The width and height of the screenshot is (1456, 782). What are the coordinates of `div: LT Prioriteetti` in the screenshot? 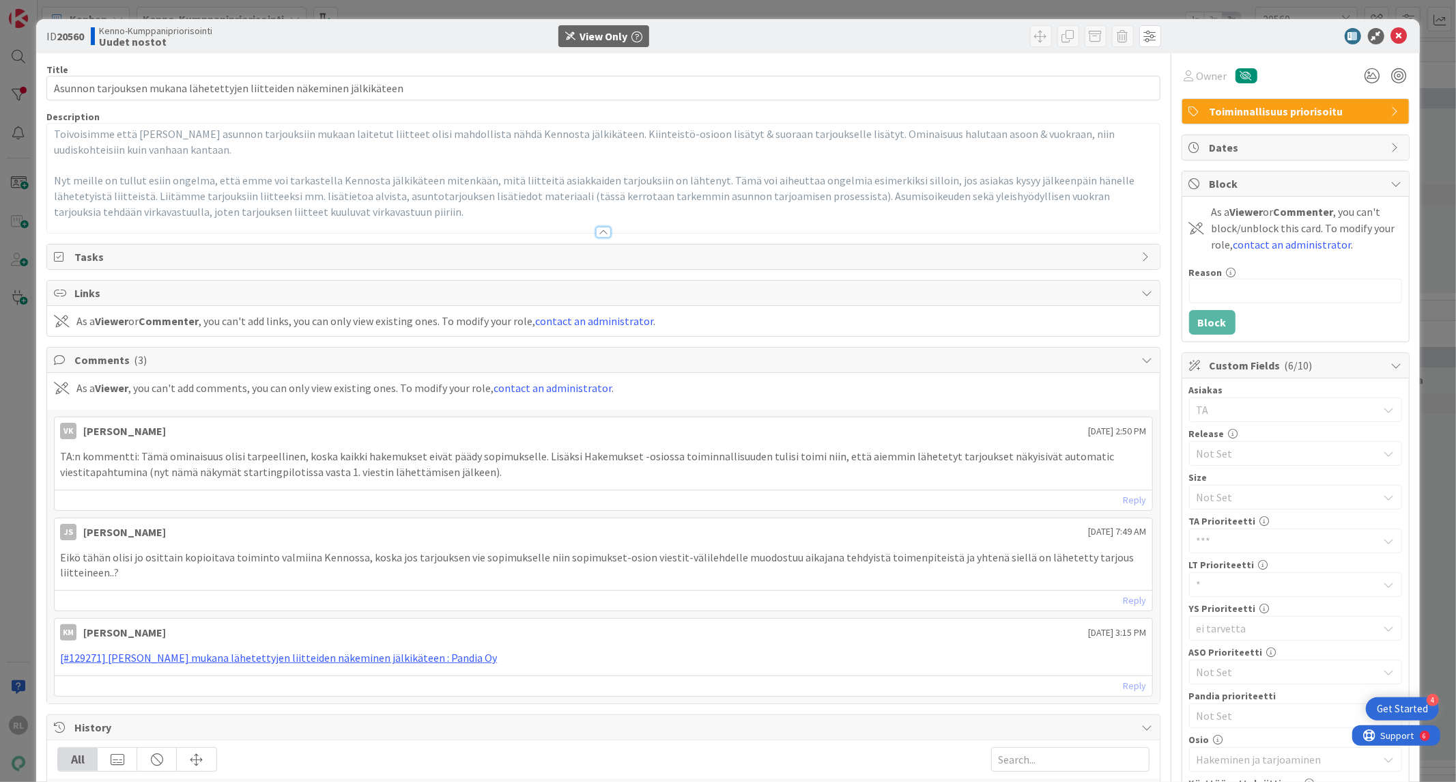 It's located at (1295, 564).